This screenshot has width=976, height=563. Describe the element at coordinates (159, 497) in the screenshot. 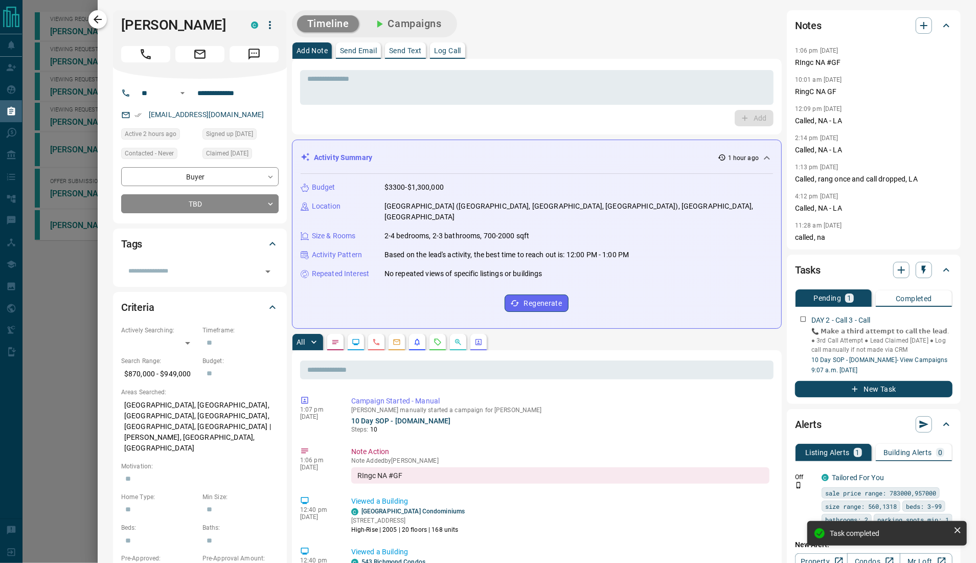

I see `p: Home Type:` at that location.